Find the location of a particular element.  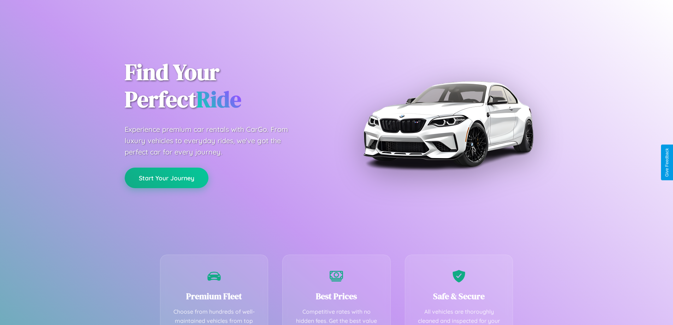

h3: Premium Fleet is located at coordinates (214, 296).